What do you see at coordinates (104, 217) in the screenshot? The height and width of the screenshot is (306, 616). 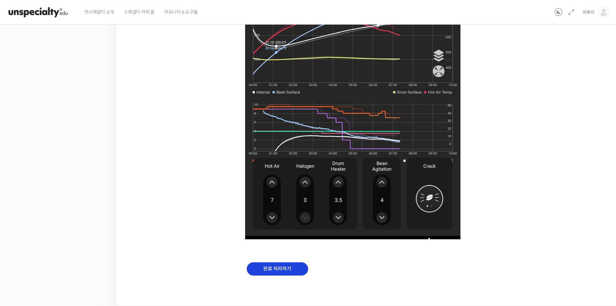 I see `span: 설정` at bounding box center [104, 217].